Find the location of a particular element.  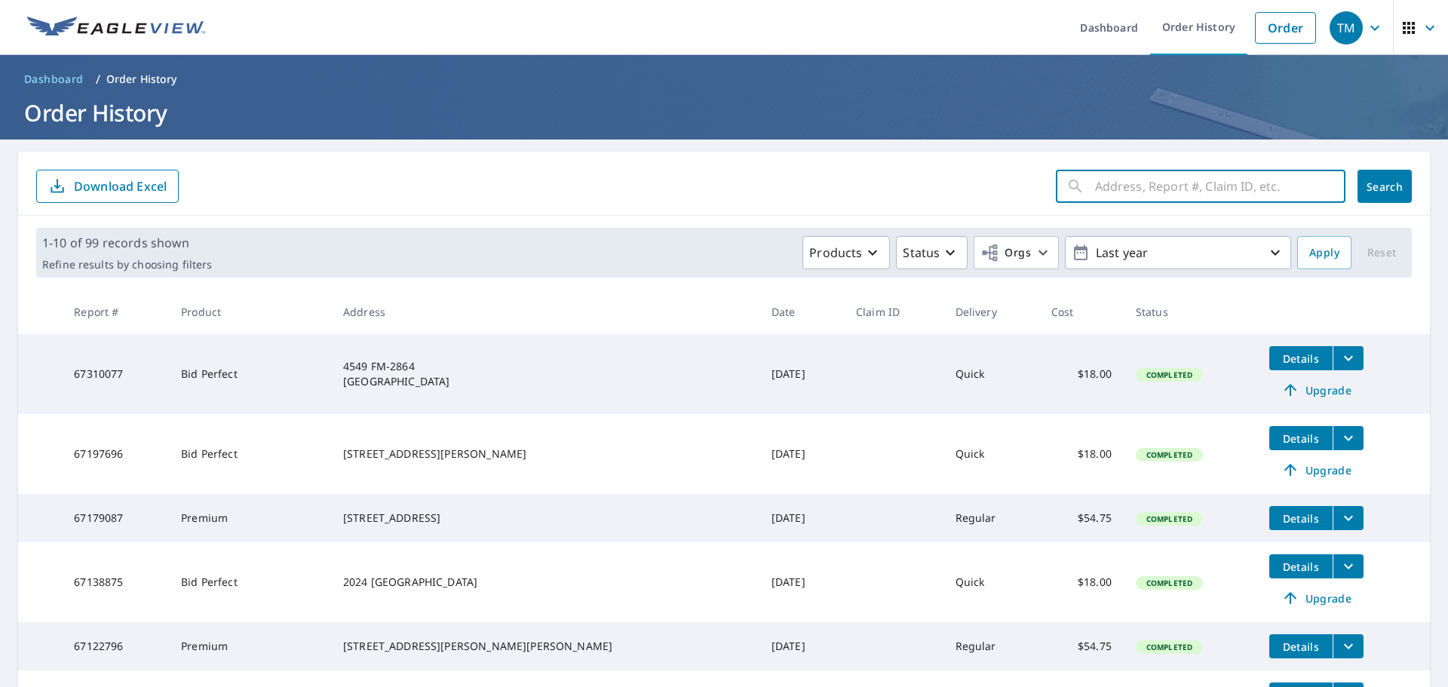

span: Search is located at coordinates (1384, 186).